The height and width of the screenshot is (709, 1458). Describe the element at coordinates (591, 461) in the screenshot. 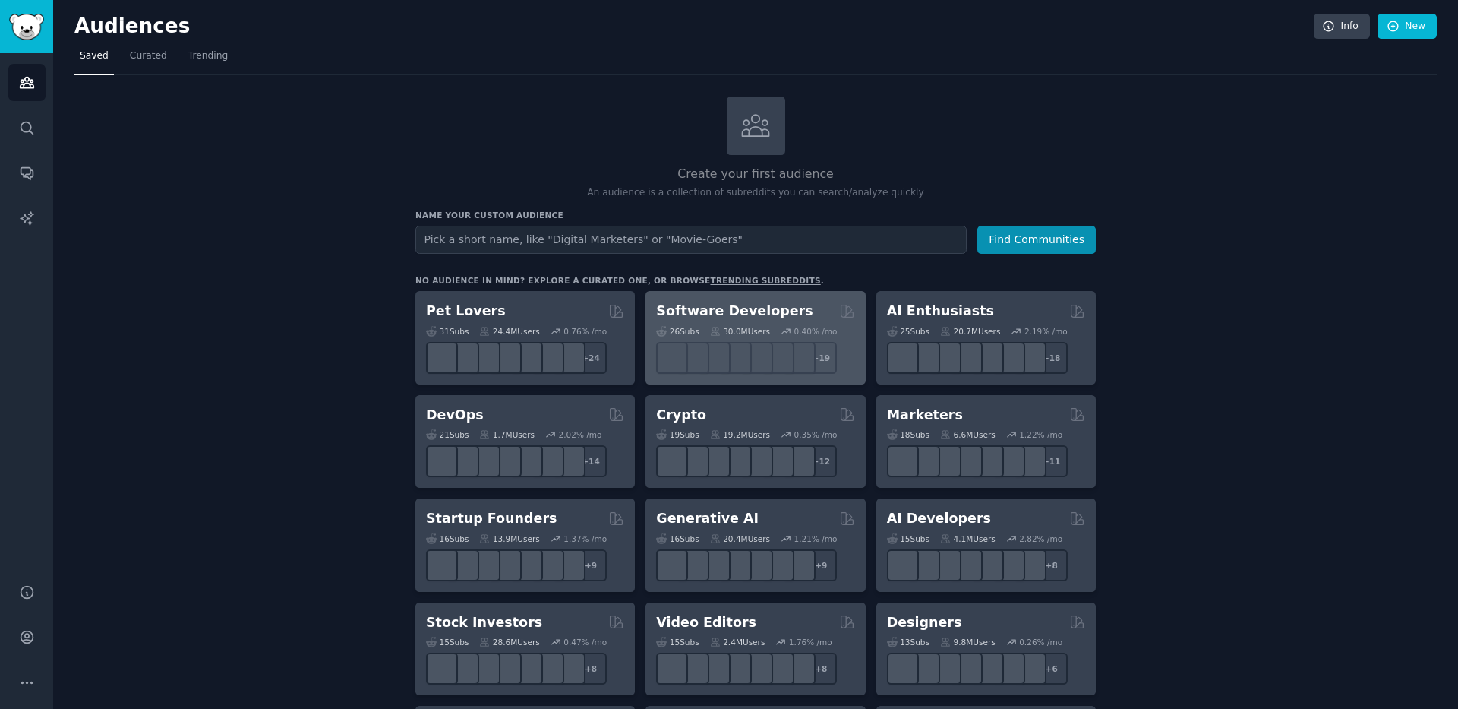

I see `div: + 14` at that location.